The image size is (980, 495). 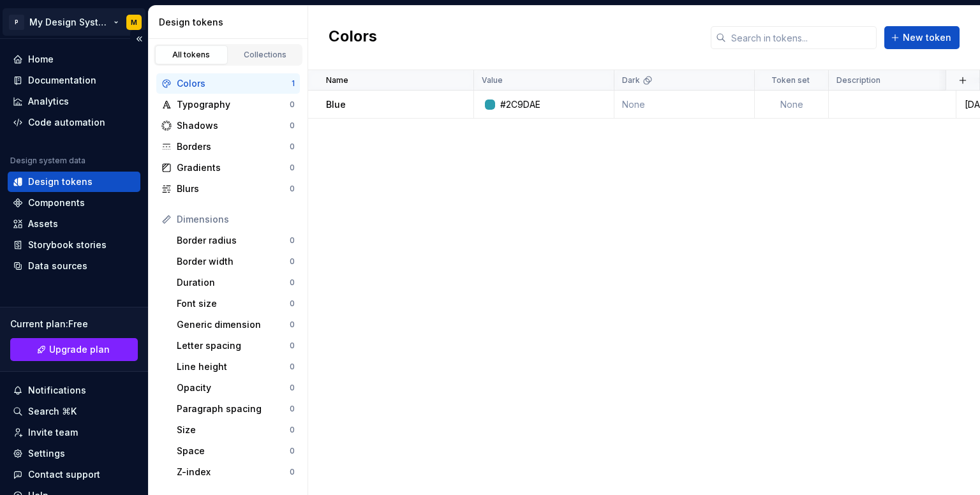 What do you see at coordinates (74, 475) in the screenshot?
I see `button: Contact support` at bounding box center [74, 475].